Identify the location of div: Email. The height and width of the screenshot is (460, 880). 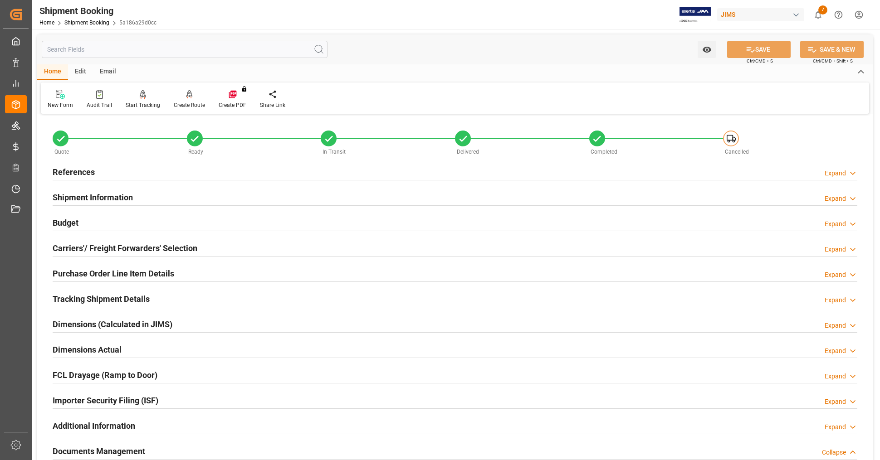
(108, 72).